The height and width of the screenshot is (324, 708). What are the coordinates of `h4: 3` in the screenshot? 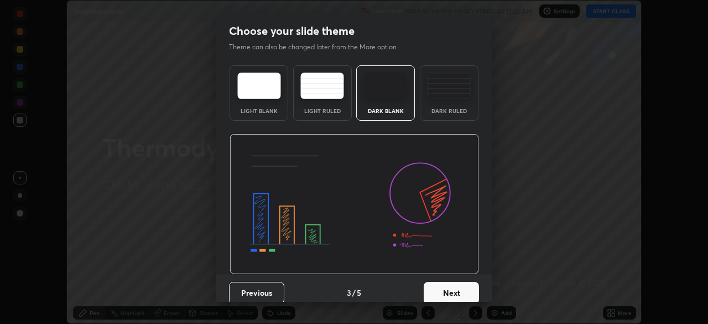 It's located at (349, 292).